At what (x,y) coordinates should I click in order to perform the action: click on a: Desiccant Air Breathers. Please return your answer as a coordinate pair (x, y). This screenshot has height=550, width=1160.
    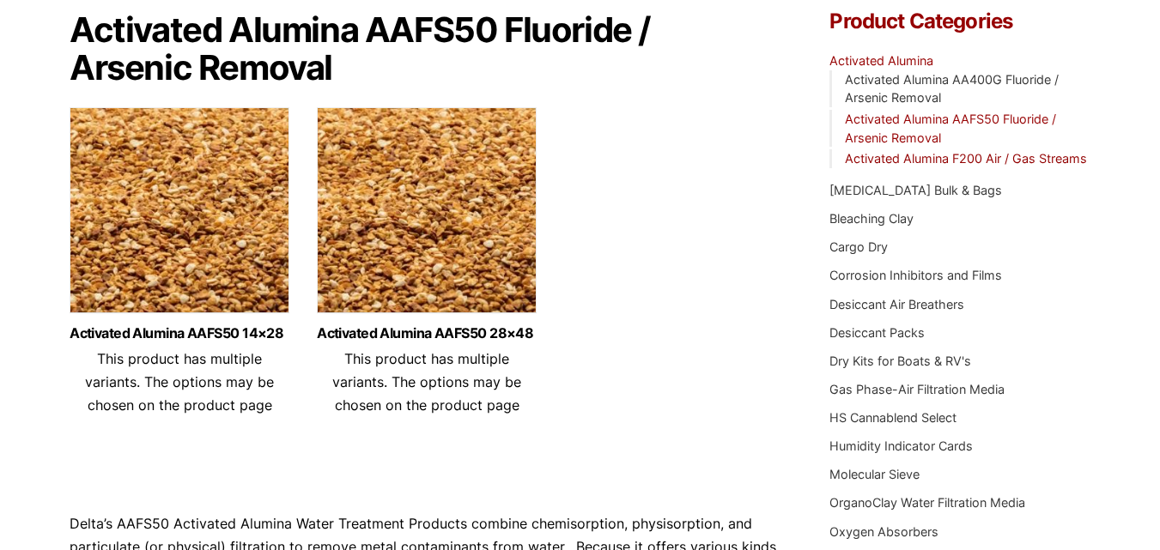
    Looking at the image, I should click on (896, 304).